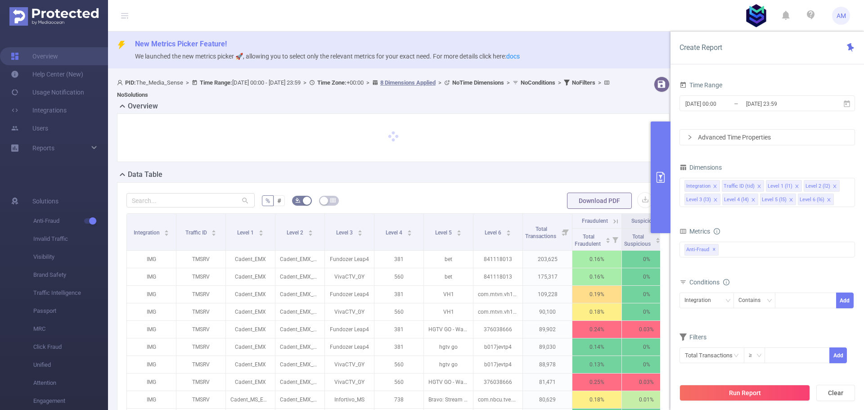  Describe the element at coordinates (547, 259) in the screenshot. I see `p: 203,625` at that location.